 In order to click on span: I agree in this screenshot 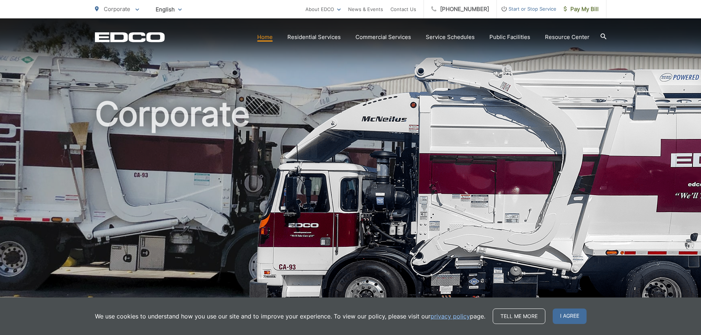, I will do `click(569, 316)`.